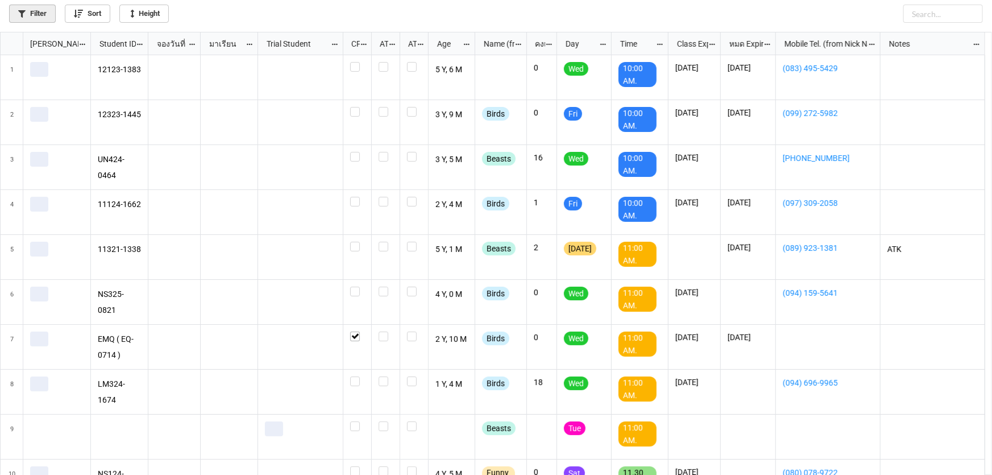 This screenshot has width=992, height=475. What do you see at coordinates (352, 44) in the screenshot?
I see `div: CF` at bounding box center [352, 44].